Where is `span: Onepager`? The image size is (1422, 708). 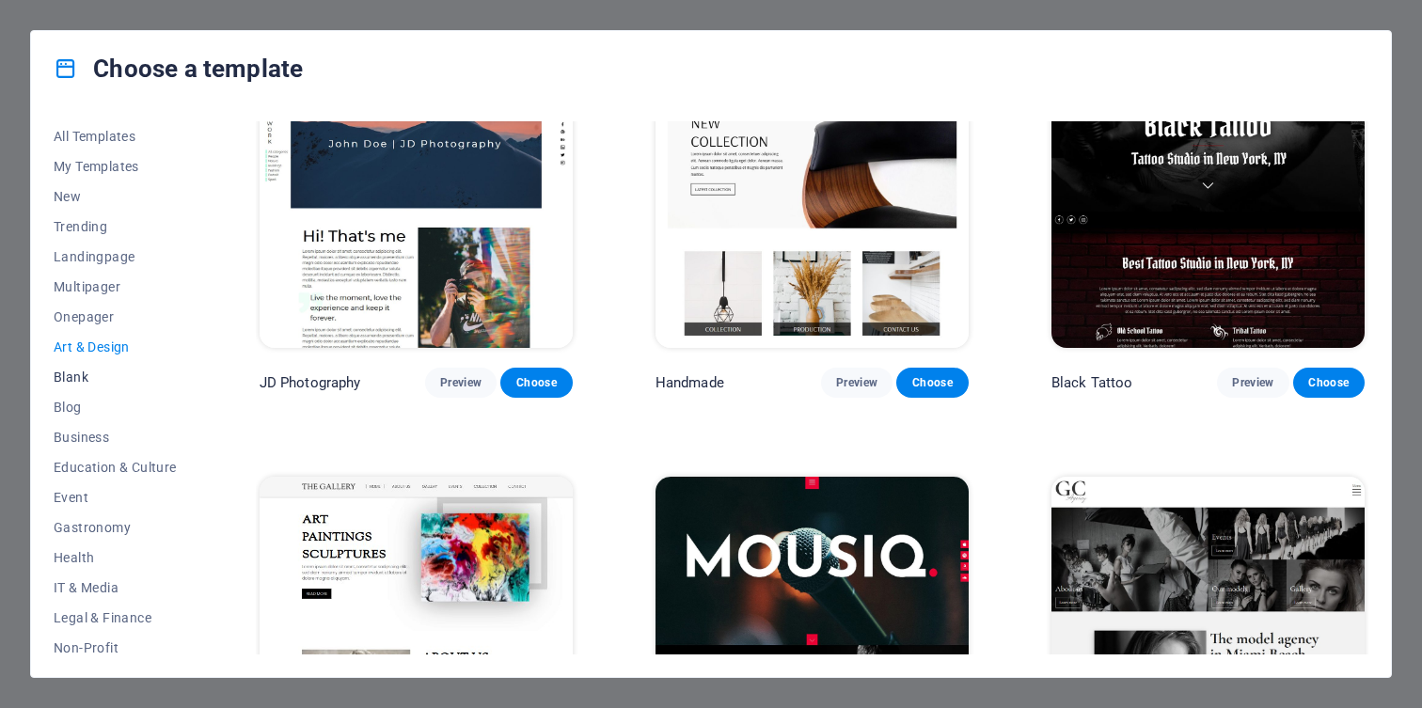
span: Onepager is located at coordinates (115, 317).